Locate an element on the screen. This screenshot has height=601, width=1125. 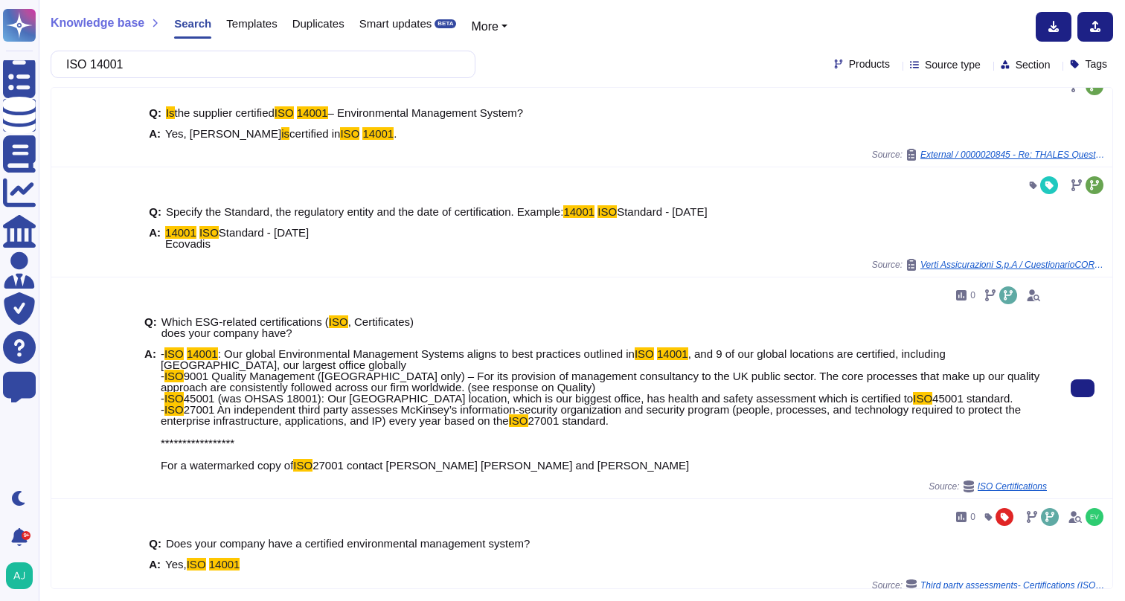
span: More is located at coordinates (485, 26).